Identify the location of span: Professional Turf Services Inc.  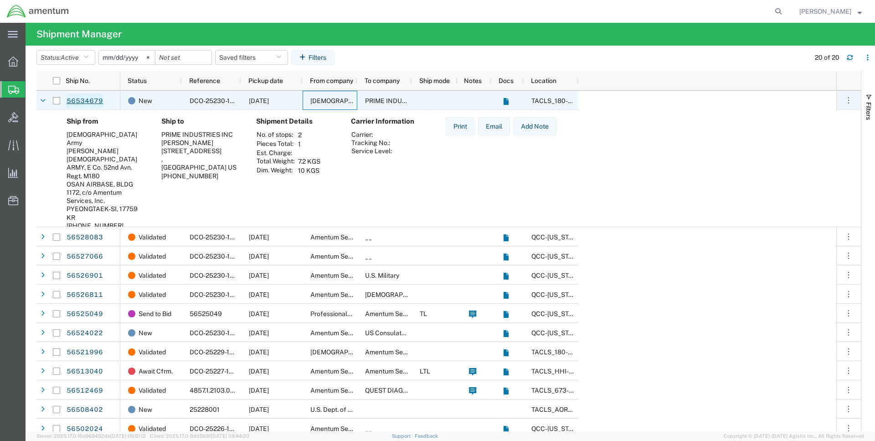
(354, 314).